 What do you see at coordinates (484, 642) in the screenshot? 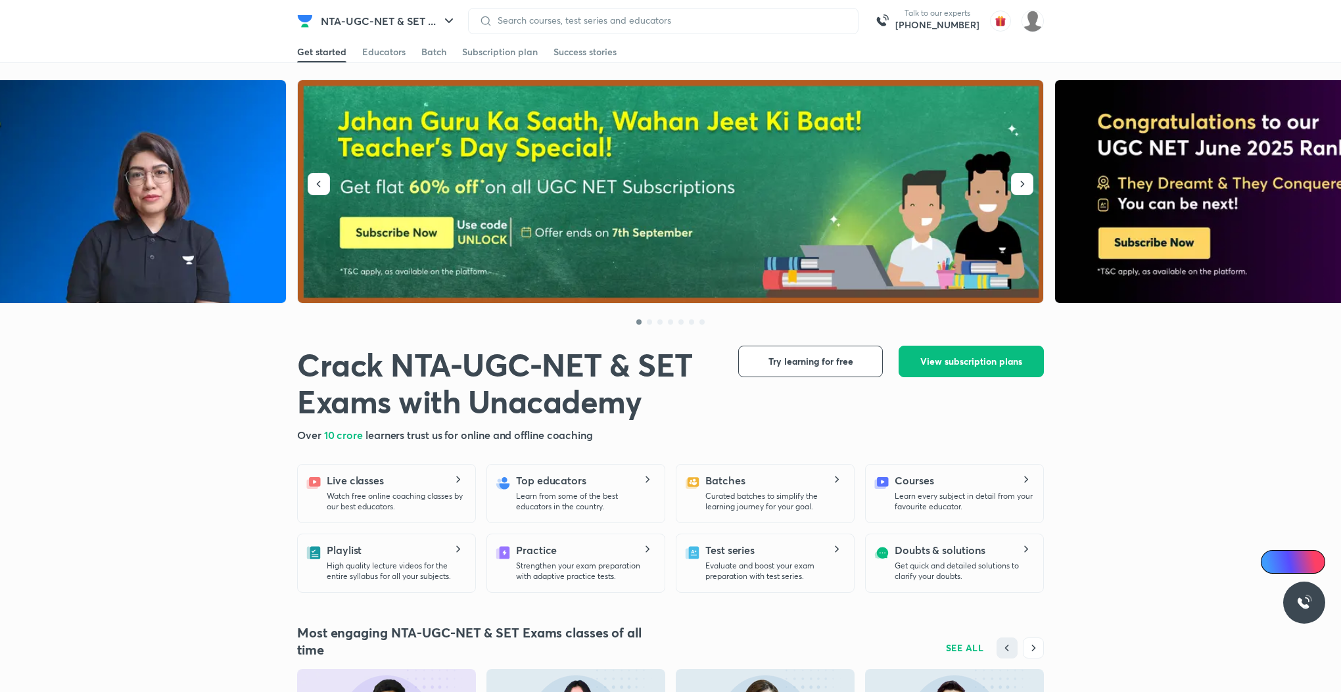
I see `h4: Most engaging NTA-UGC-NET & SET Exams classes of all time` at bounding box center [484, 642].